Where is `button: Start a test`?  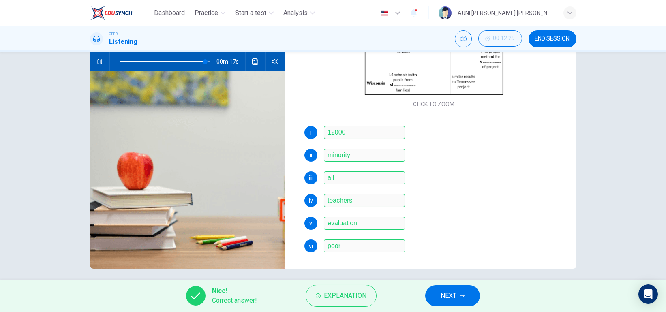 button: Start a test is located at coordinates (254, 13).